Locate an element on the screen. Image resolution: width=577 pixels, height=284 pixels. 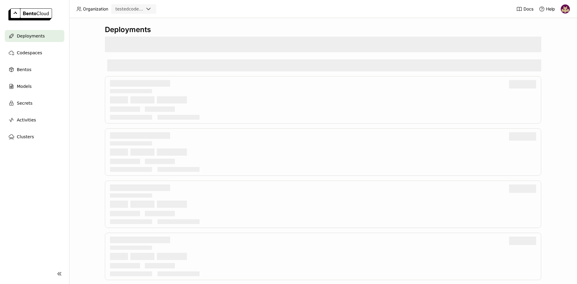
span: Secrets is located at coordinates (25, 103).